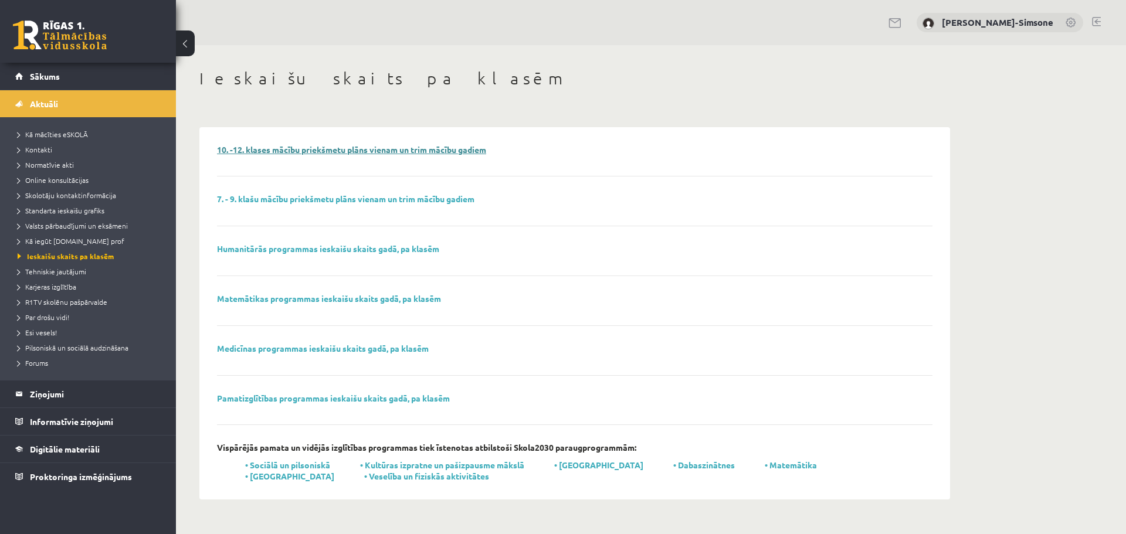 The image size is (1126, 534). I want to click on a: Esi vesels!, so click(91, 333).